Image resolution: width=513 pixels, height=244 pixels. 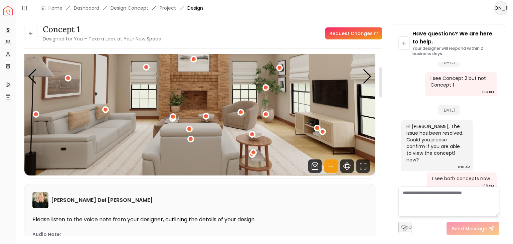 I want to click on img: Spacejoy Logo, so click(x=8, y=11).